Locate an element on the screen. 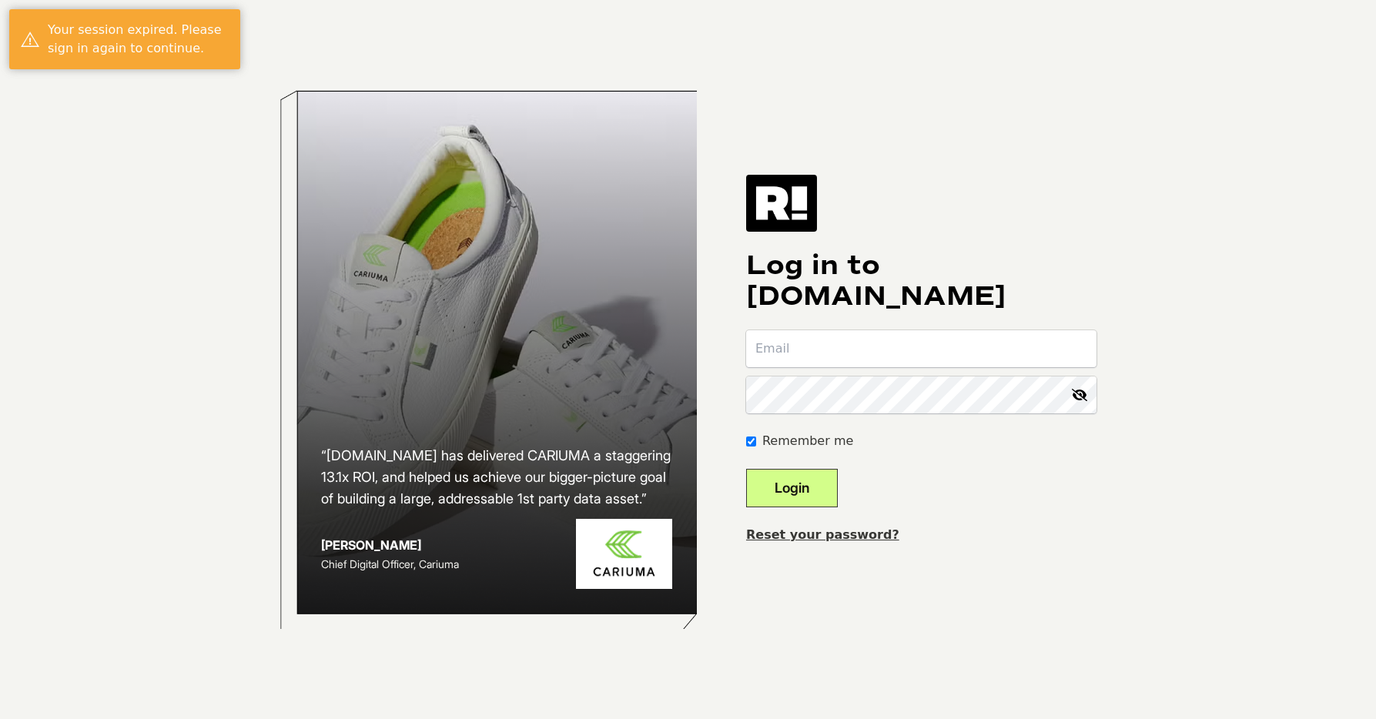  img: Cariuma is located at coordinates (624, 554).